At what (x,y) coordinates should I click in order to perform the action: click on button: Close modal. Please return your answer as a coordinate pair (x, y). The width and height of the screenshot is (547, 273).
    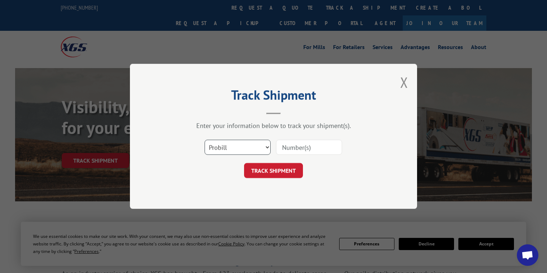
    Looking at the image, I should click on (404, 82).